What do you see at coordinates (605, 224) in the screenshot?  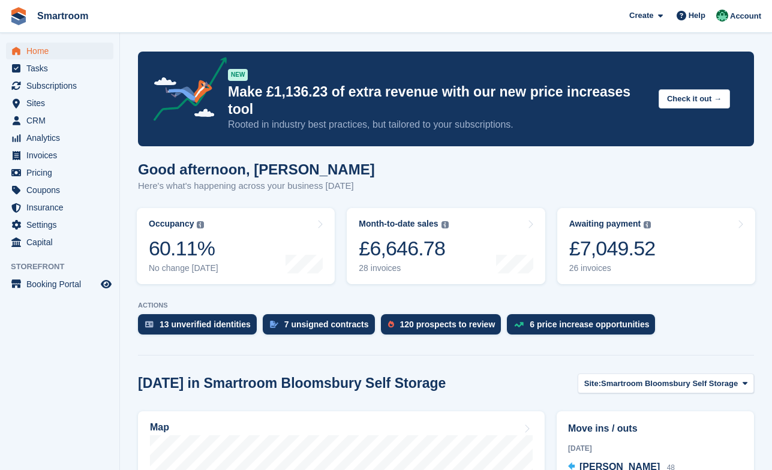 I see `div: Awaiting payment` at bounding box center [605, 224].